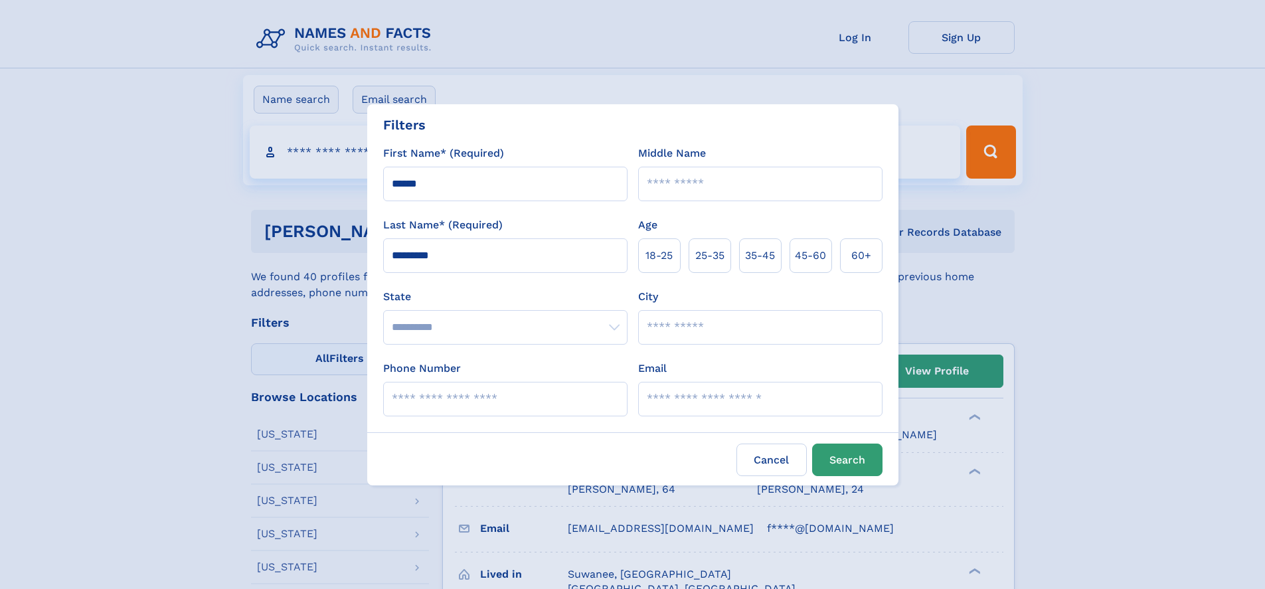 This screenshot has height=589, width=1265. Describe the element at coordinates (659, 256) in the screenshot. I see `span: 18‑25` at that location.